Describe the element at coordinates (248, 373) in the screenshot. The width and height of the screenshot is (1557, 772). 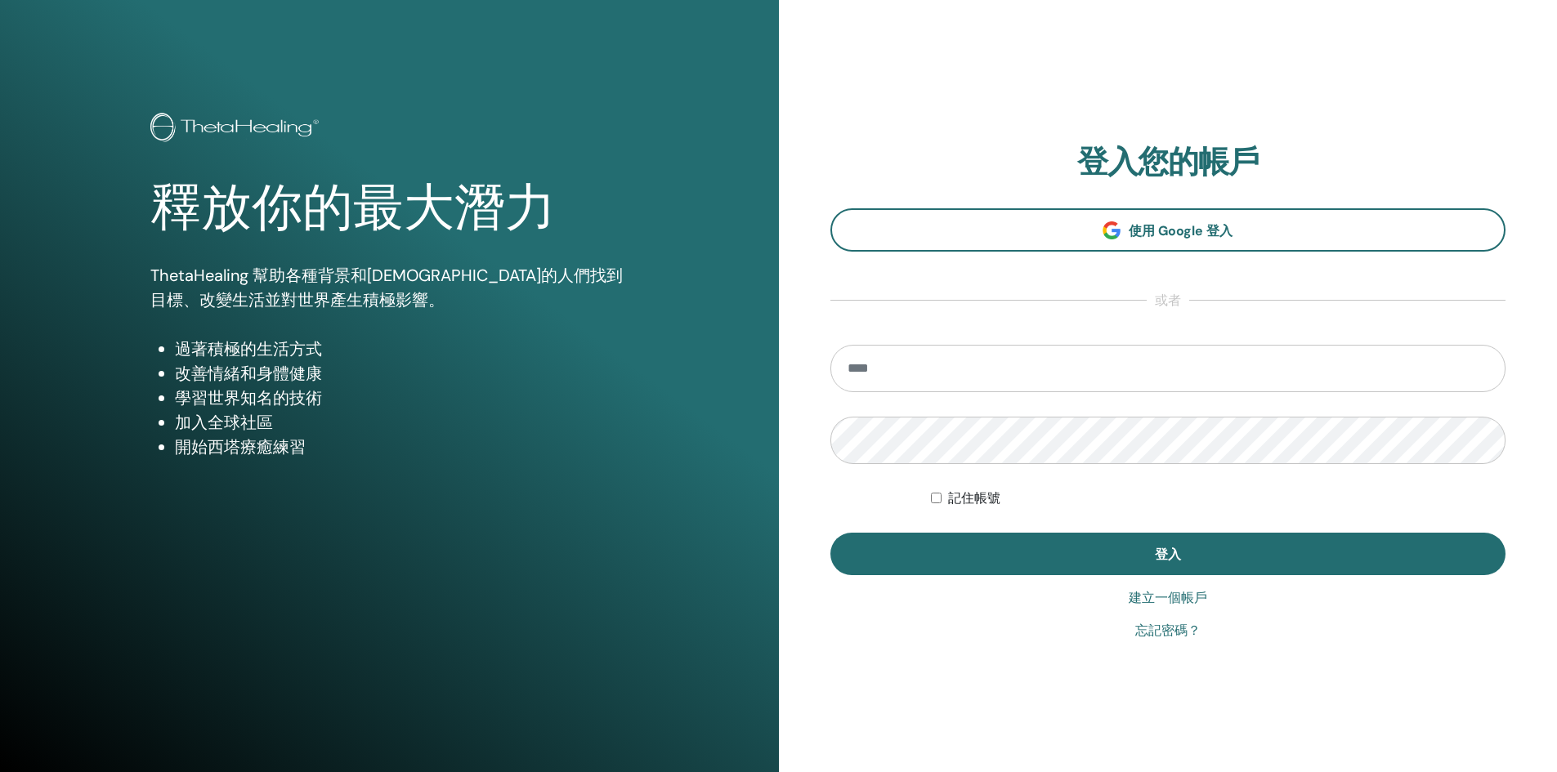
I see `font: 改善情緒和身體健康` at that location.